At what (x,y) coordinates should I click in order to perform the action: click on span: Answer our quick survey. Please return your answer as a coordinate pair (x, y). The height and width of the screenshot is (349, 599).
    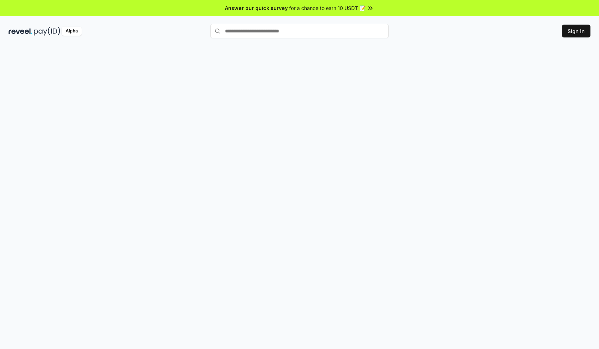
    Looking at the image, I should click on (256, 8).